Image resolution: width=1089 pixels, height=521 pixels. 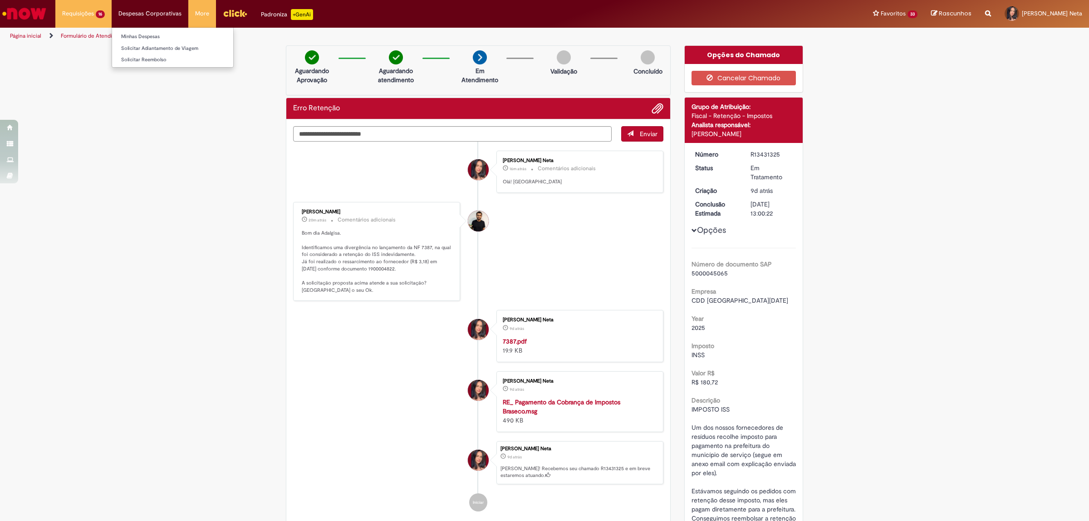 I want to click on div: 20/08/2025 09:56:16, so click(x=772, y=191).